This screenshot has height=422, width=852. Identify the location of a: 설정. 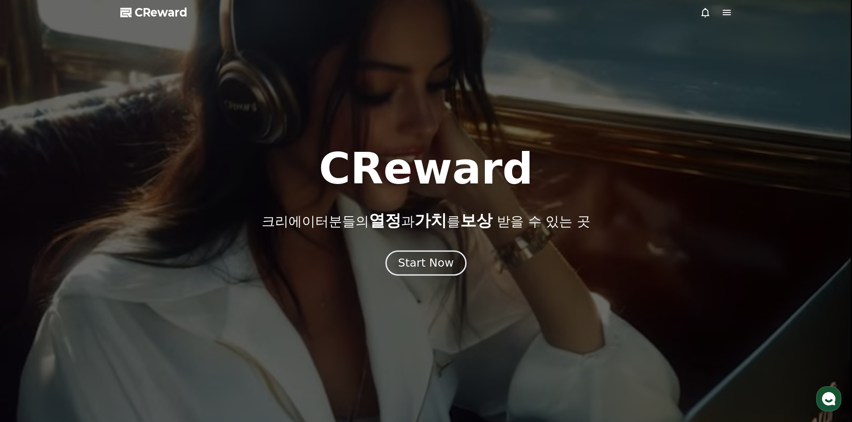
(144, 295).